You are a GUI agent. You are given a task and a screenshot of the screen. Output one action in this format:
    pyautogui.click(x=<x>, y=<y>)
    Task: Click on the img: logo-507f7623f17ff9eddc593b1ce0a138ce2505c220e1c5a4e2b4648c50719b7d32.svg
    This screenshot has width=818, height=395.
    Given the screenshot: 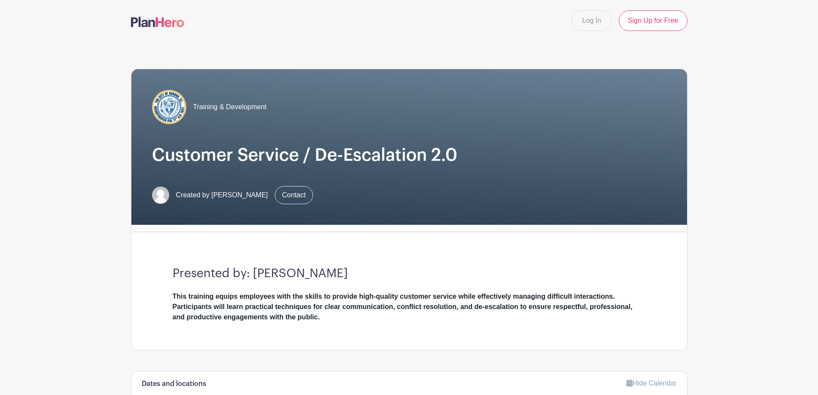 What is the action you would take?
    pyautogui.click(x=158, y=22)
    